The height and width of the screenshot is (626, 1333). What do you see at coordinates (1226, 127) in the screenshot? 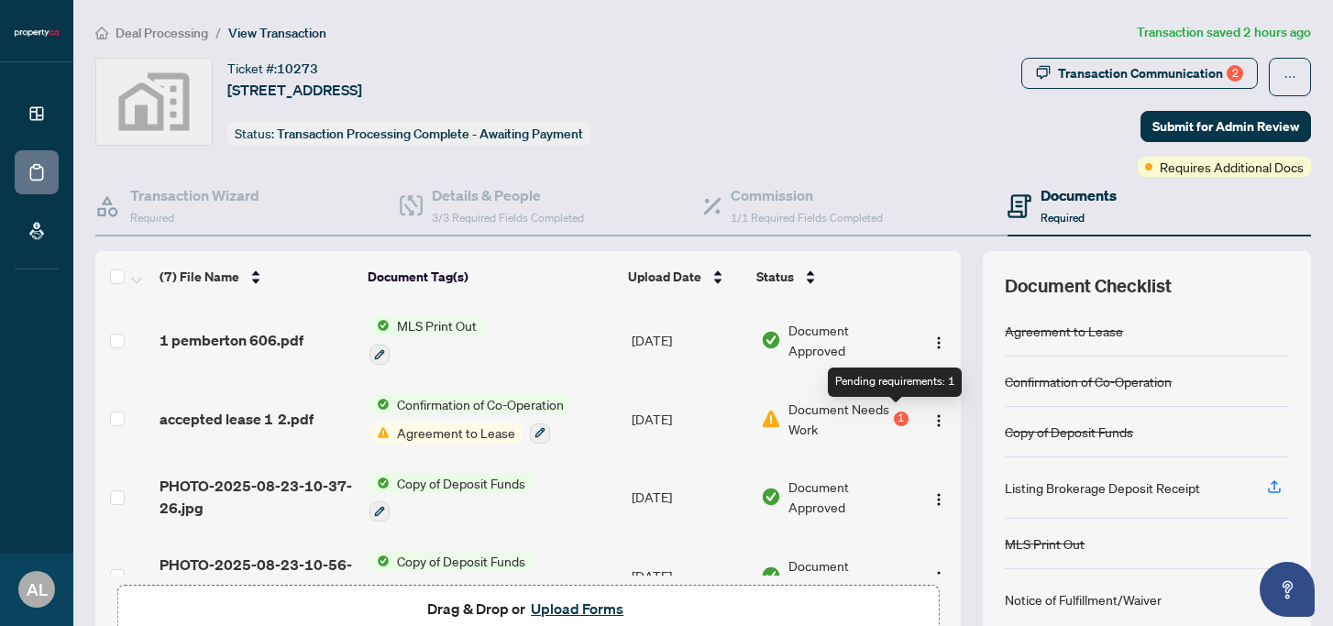
I see `button: Submit for Admin Review` at bounding box center [1226, 127].